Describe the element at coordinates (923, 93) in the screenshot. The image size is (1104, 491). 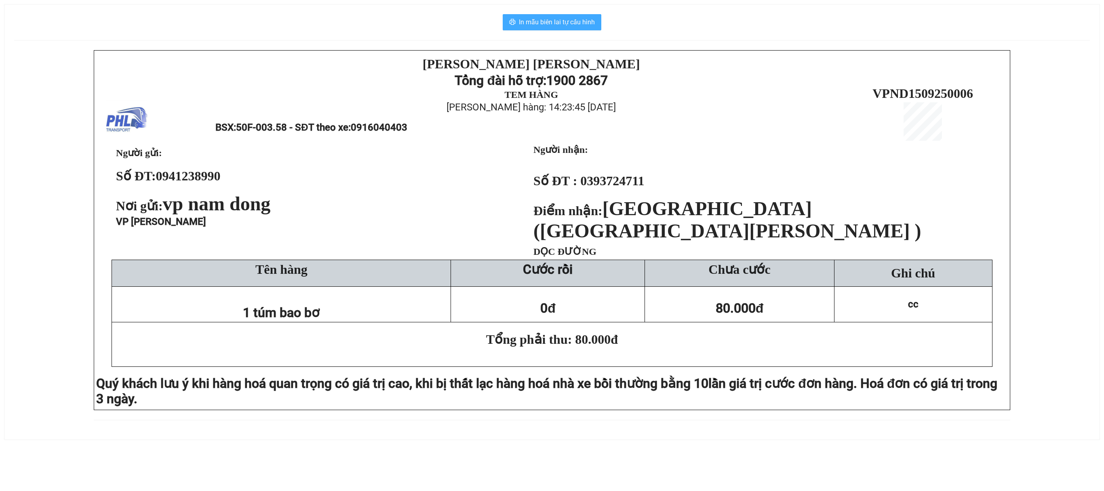
I see `span: VPND1509250006` at that location.